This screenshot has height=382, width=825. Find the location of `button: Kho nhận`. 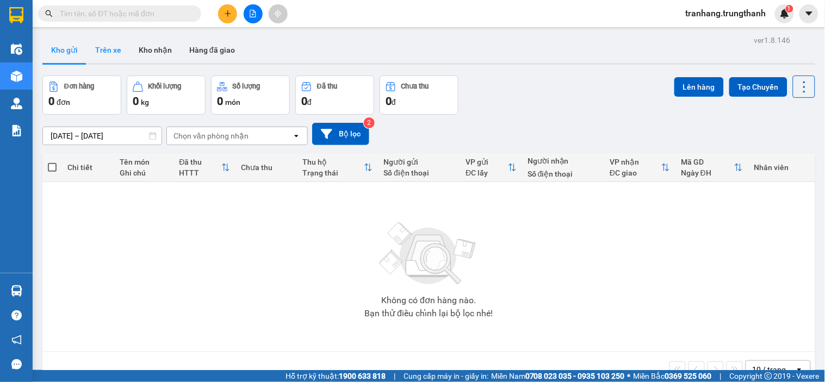

button: Kho nhận is located at coordinates (155, 50).